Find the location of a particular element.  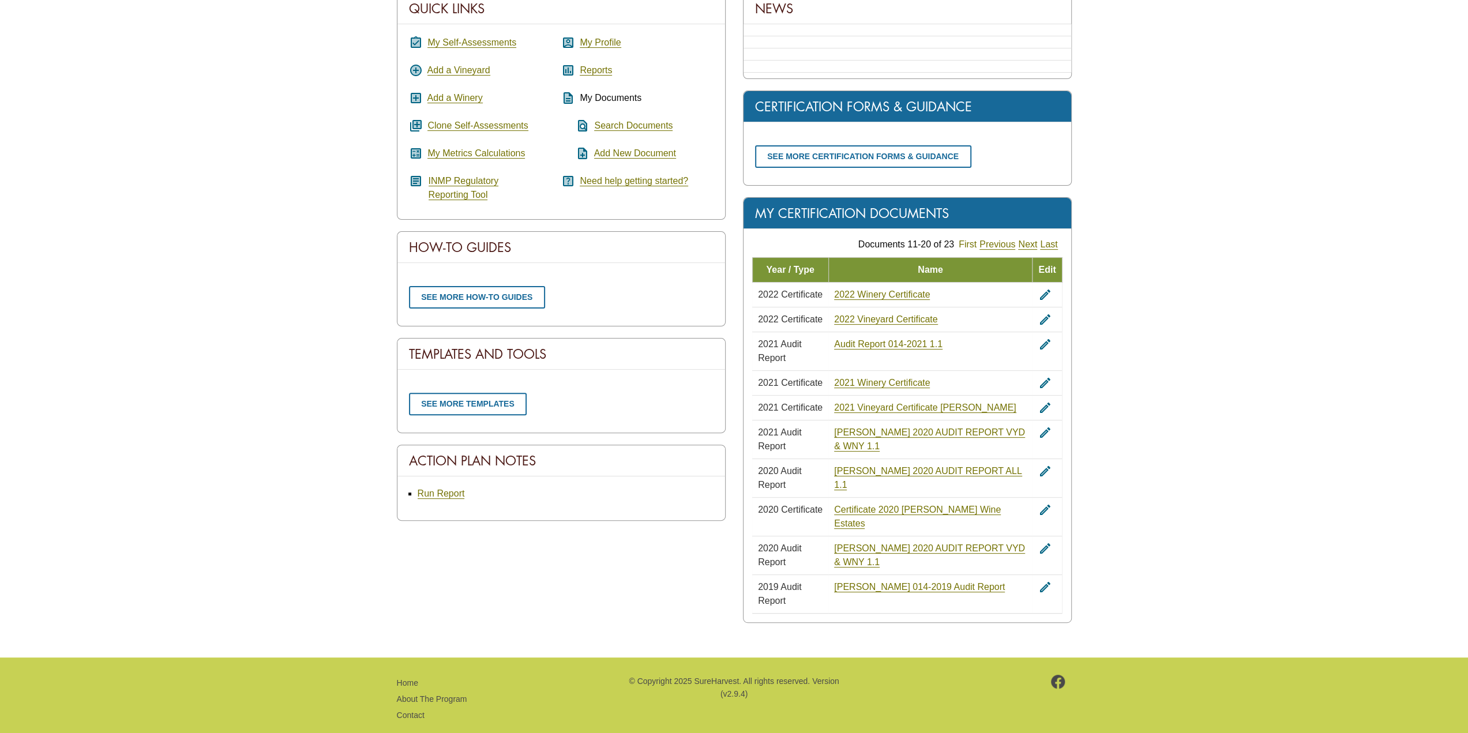

i: help_center is located at coordinates (568, 181).